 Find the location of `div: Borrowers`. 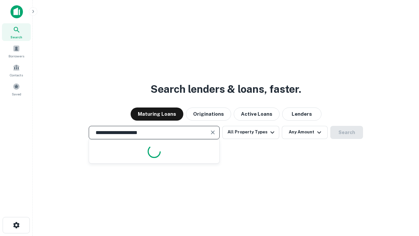

div: Borrowers is located at coordinates (16, 51).